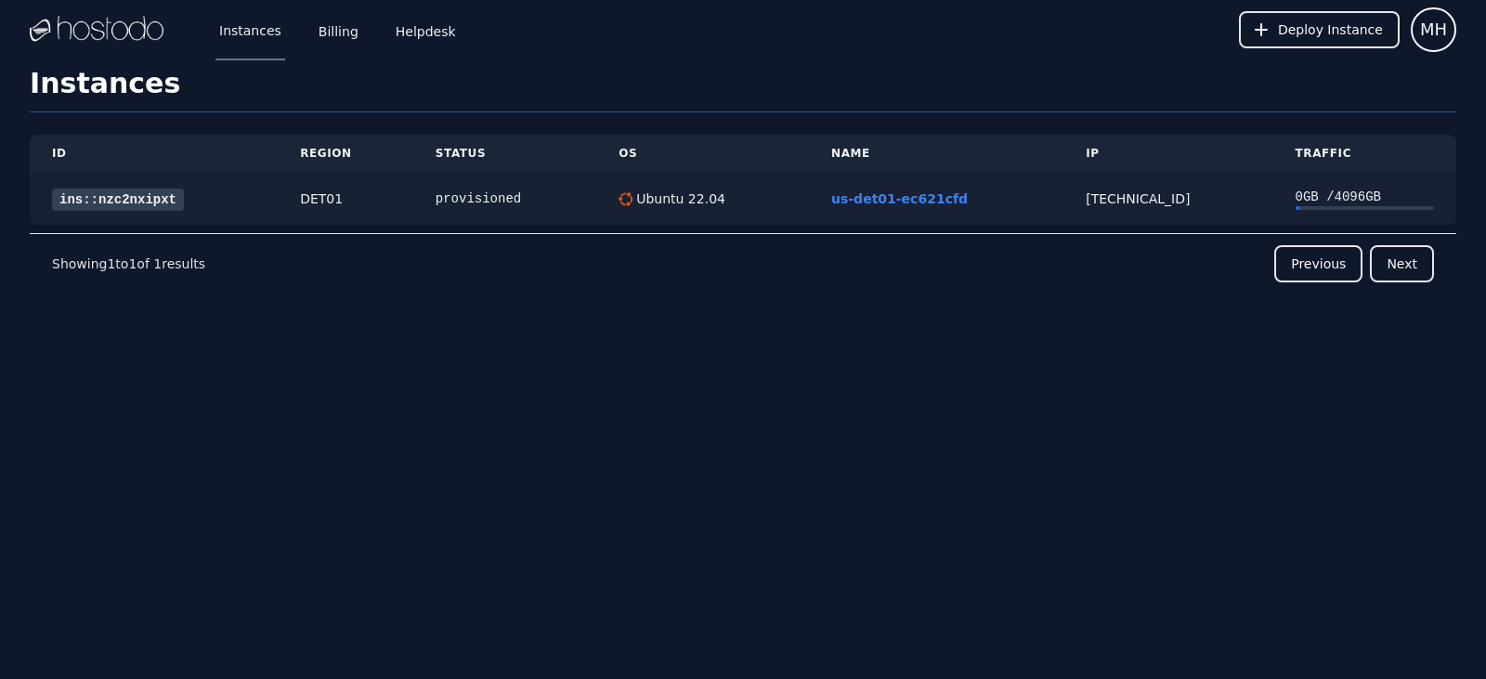 Image resolution: width=1486 pixels, height=679 pixels. Describe the element at coordinates (1167, 153) in the screenshot. I see `th: IP` at that location.